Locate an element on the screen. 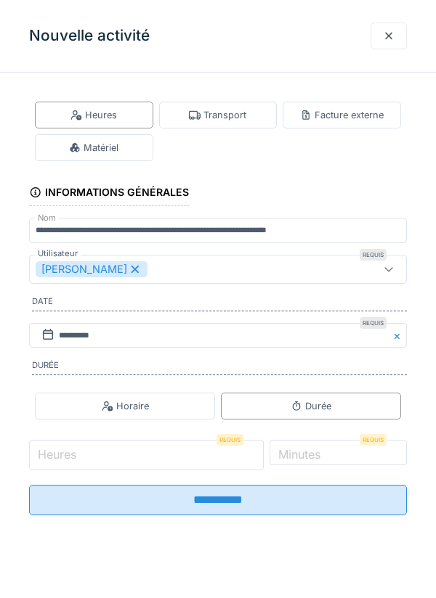 The height and width of the screenshot is (598, 436). label: Nom is located at coordinates (46, 218).